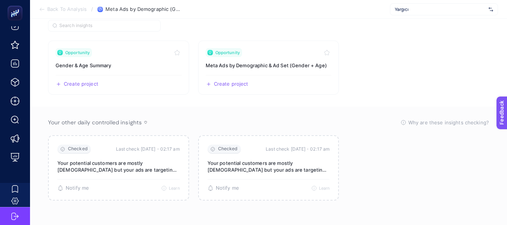 This screenshot has height=225, width=507. I want to click on span: Yargıcı, so click(440, 9).